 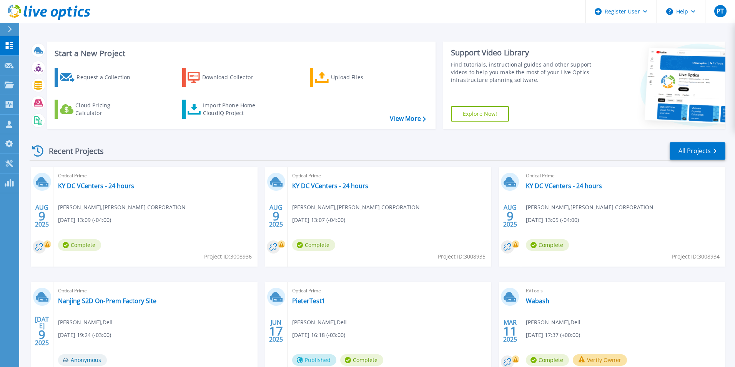 What do you see at coordinates (225, 77) in the screenshot?
I see `a: Download Collector` at bounding box center [225, 77].